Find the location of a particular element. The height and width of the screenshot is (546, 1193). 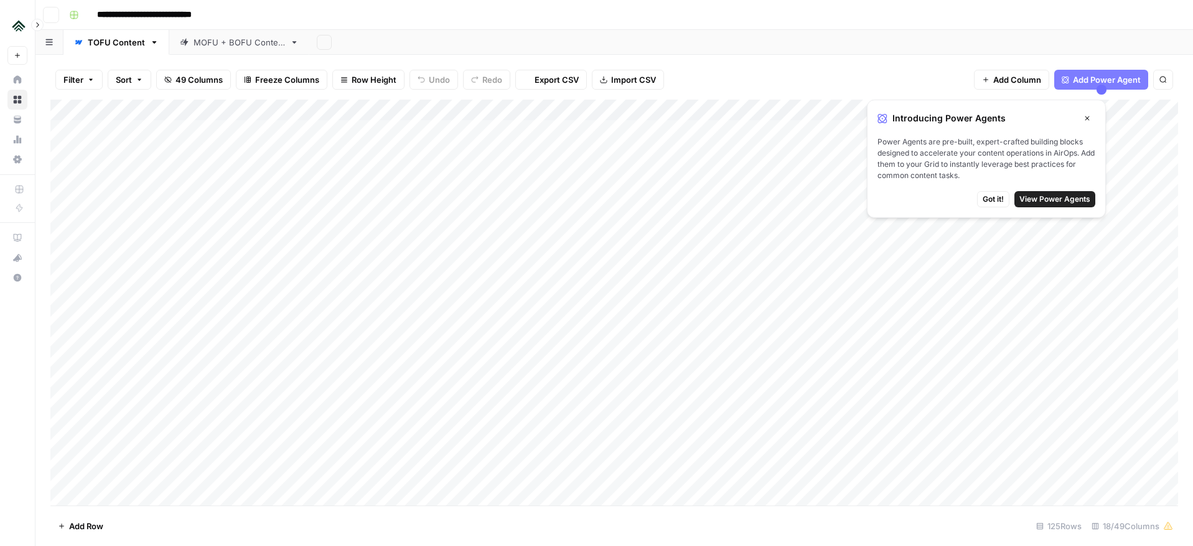

a: Your Data is located at coordinates (17, 119).